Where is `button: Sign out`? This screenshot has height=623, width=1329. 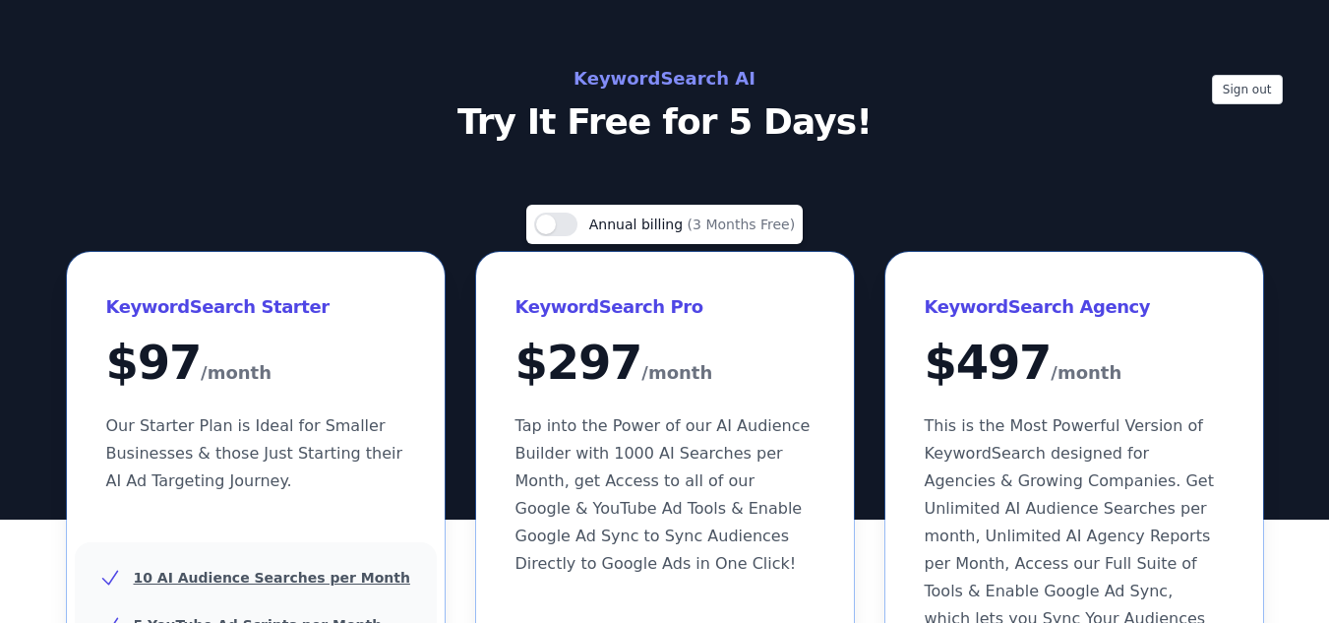
button: Sign out is located at coordinates (1248, 90).